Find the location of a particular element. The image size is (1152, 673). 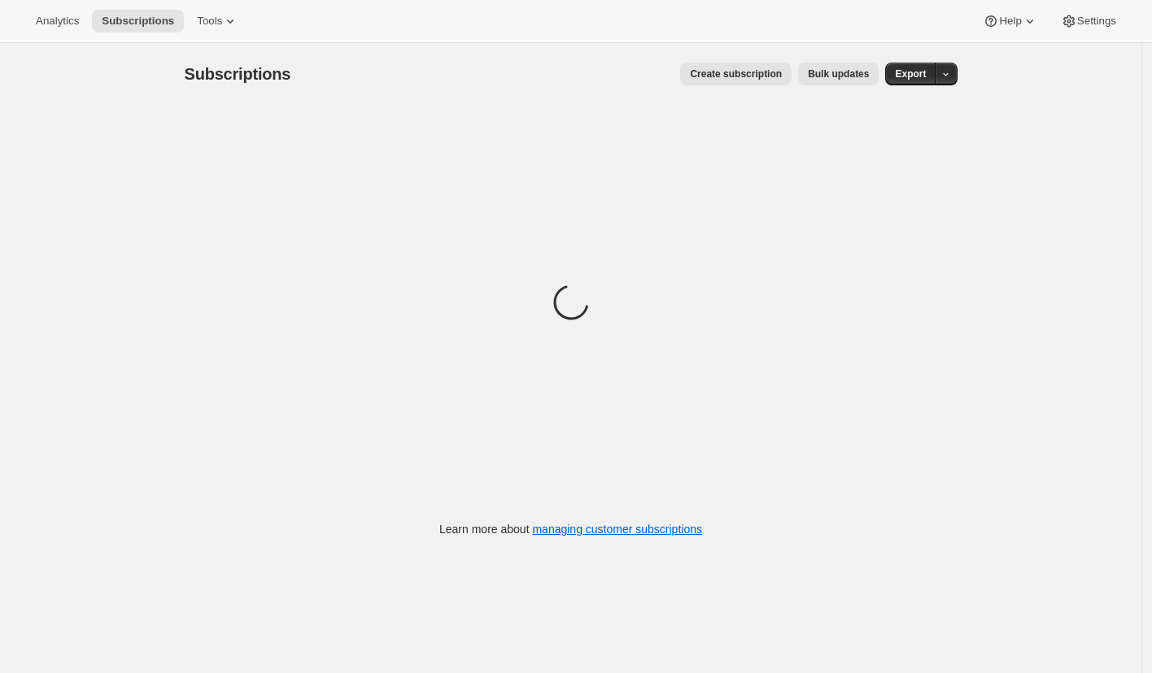

a: managing customer subscriptions is located at coordinates (616, 529).